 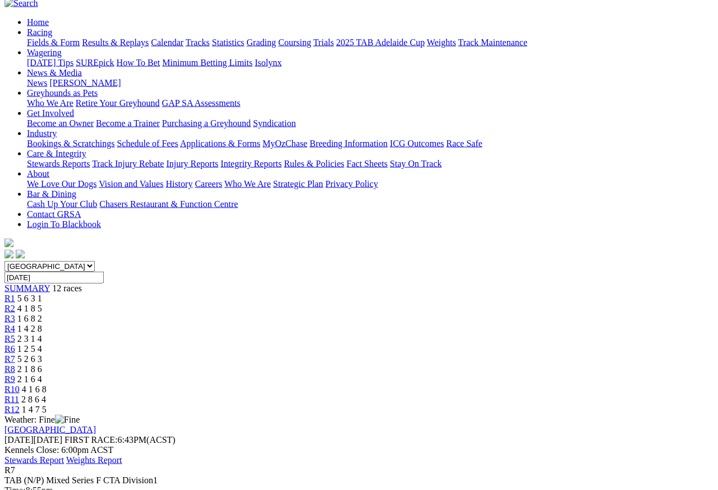 What do you see at coordinates (10, 358) in the screenshot?
I see `a: R7` at bounding box center [10, 358].